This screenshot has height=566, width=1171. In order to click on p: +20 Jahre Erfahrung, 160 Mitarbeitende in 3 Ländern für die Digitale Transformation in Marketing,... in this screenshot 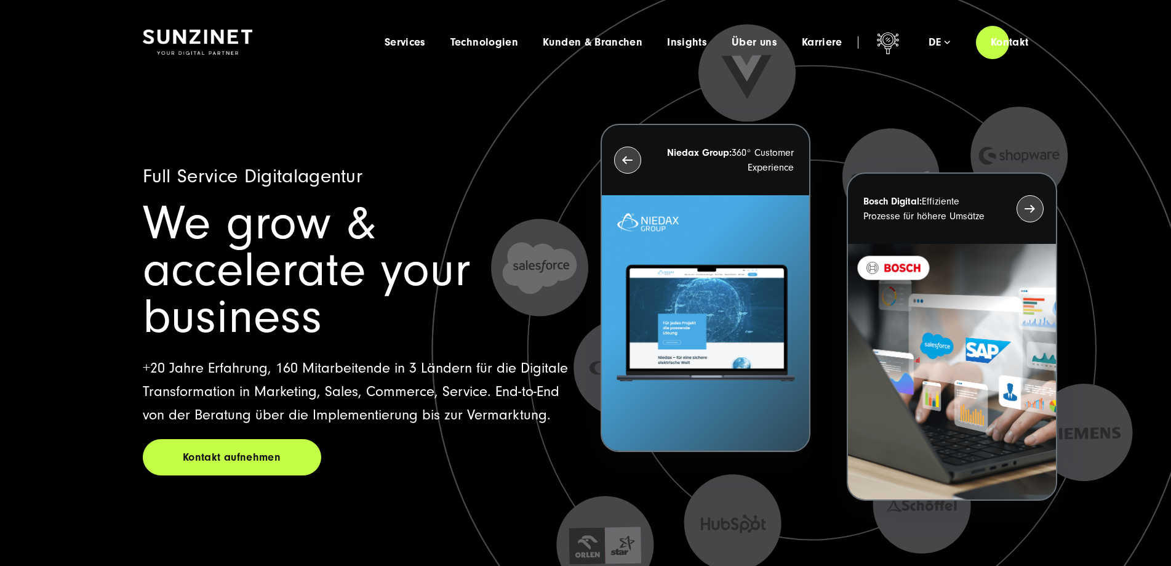, I will do `click(357, 391)`.